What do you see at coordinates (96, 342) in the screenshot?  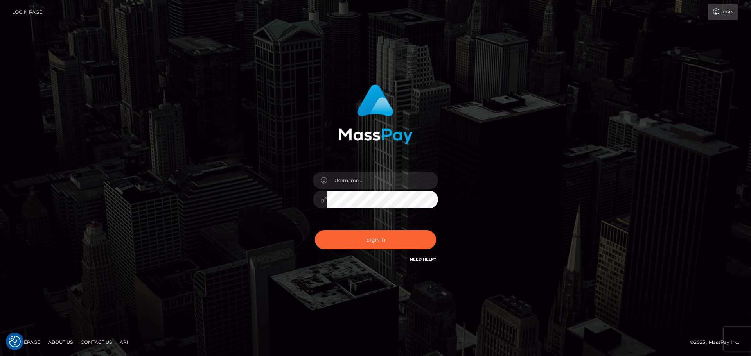 I see `a: Contact Us` at bounding box center [96, 342].